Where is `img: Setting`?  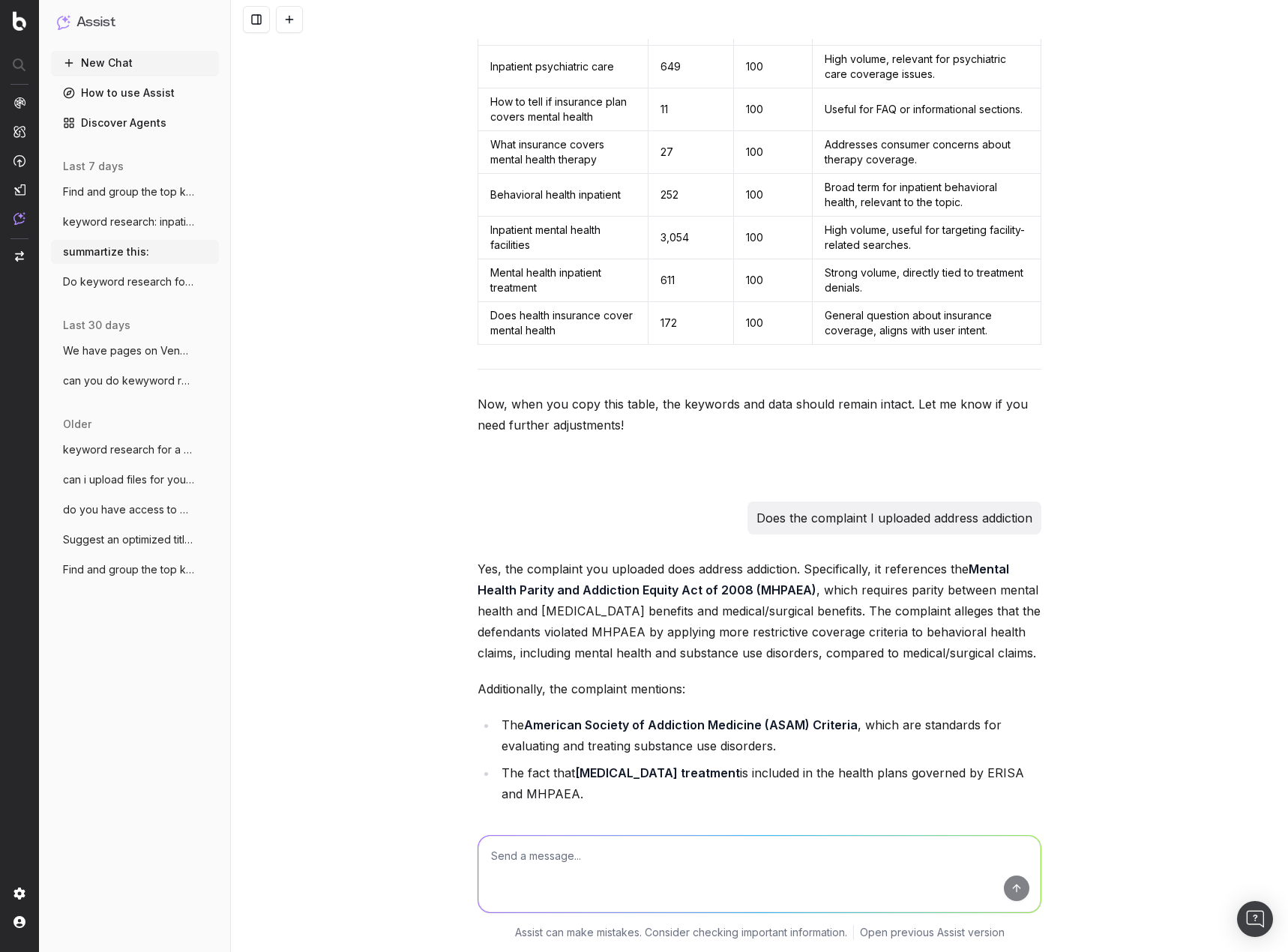
img: Setting is located at coordinates (19, 894).